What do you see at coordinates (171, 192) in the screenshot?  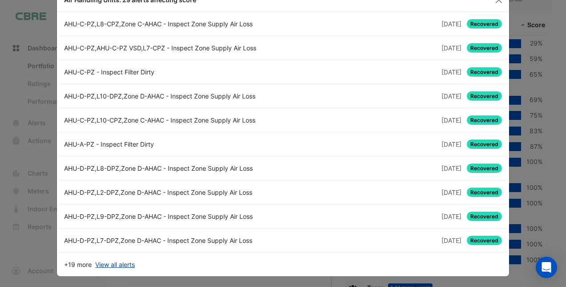 I see `div: AHU-D-PZ,L2-DPZ,Zone D-AHAC - Inspect Zone Supply Air Loss` at bounding box center [171, 192].